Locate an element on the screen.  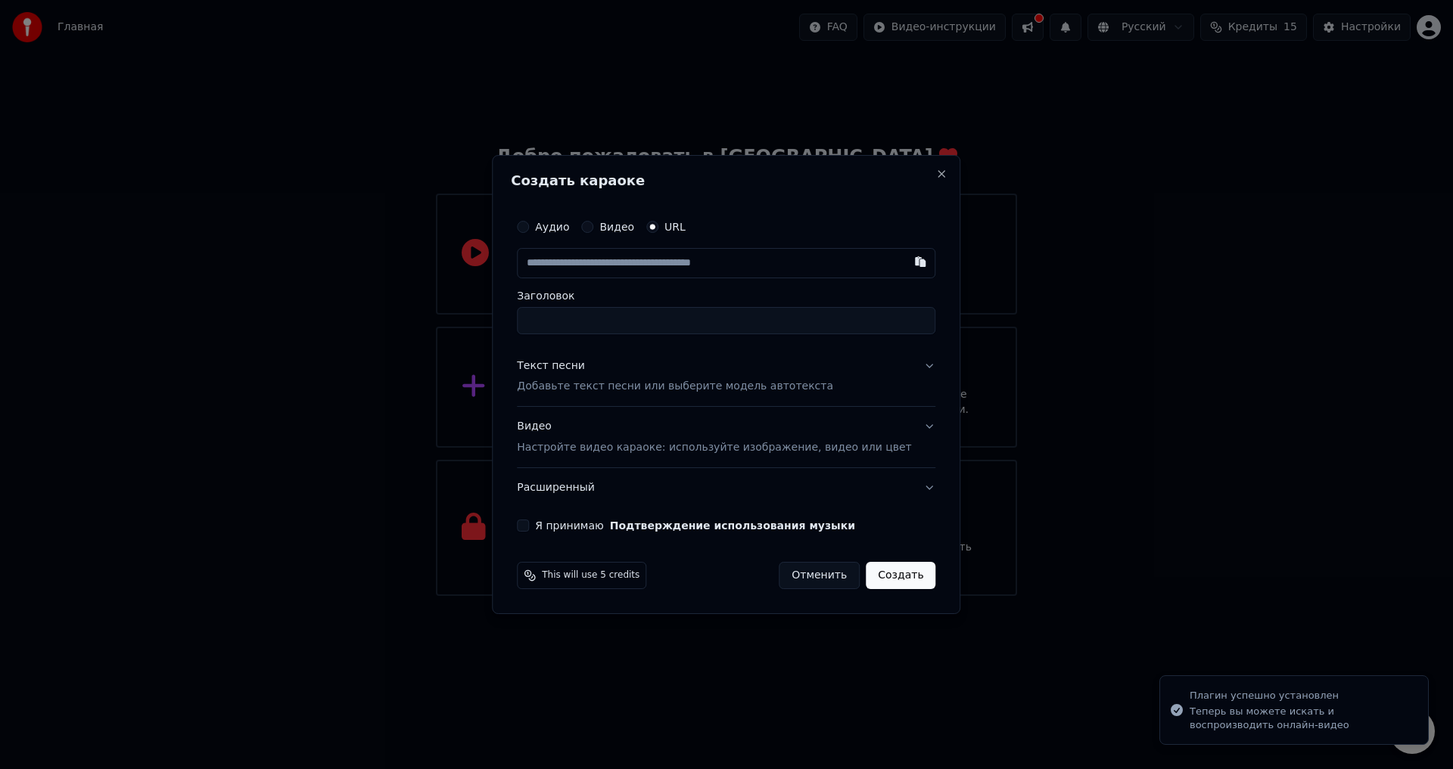
h2: Создать караоке is located at coordinates (726, 181).